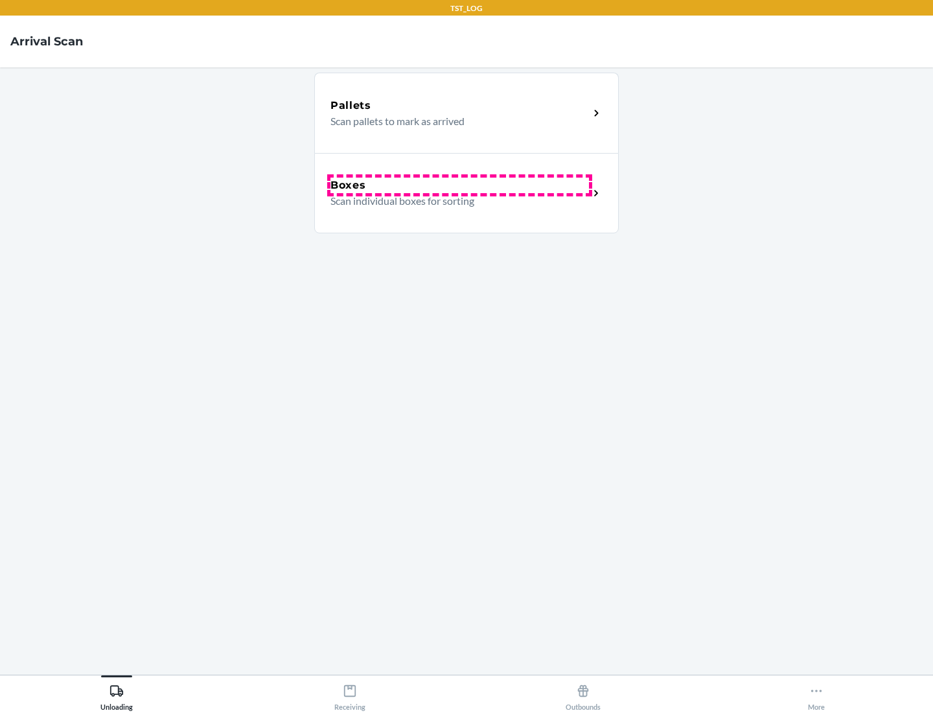 This screenshot has width=933, height=713. I want to click on button: More, so click(816, 693).